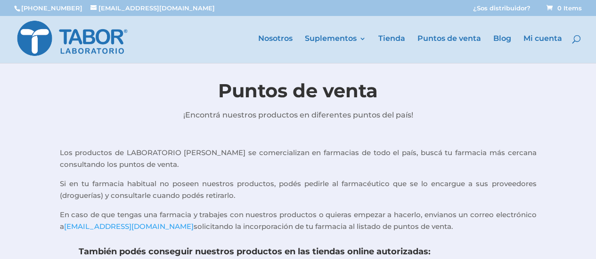 Image resolution: width=596 pixels, height=259 pixels. Describe the element at coordinates (298, 93) in the screenshot. I see `h2: Puntos de venta` at that location.